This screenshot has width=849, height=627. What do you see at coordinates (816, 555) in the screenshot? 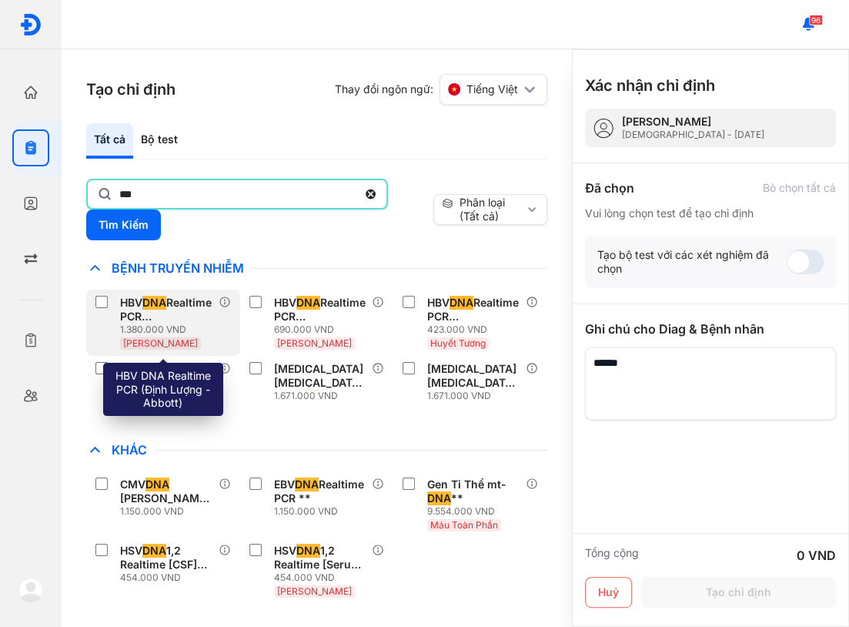
I see `div: 0 VND` at bounding box center [816, 555].